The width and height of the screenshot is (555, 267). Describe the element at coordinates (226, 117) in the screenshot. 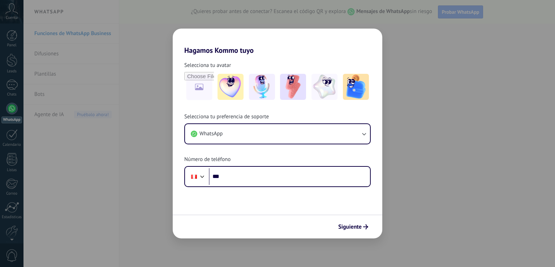

I see `span: Selecciona tu preferencia de soporte` at that location.